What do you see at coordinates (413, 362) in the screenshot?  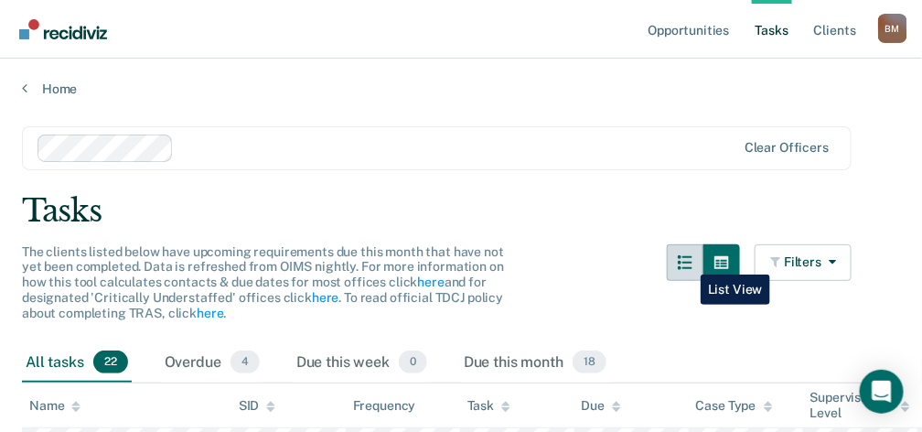 I see `span: 0` at bounding box center [413, 362].